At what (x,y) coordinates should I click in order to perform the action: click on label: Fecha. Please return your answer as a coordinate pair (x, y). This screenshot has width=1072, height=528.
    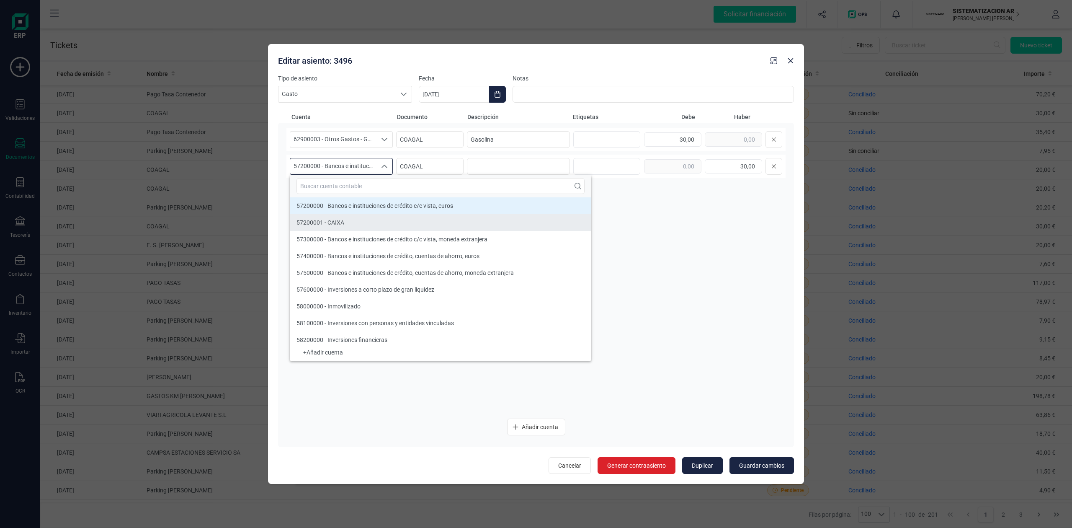
    Looking at the image, I should click on (462, 78).